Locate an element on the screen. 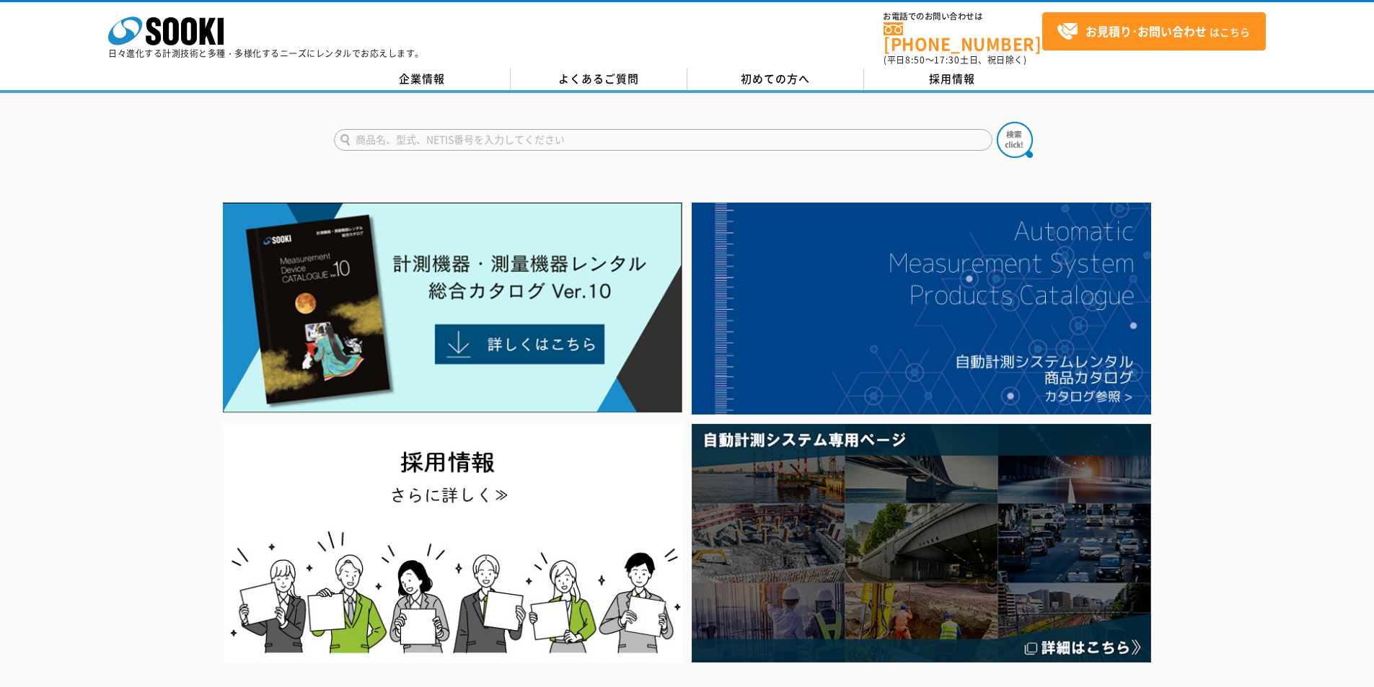 This screenshot has height=687, width=1374. span: (平日 ～ 土日、祝日除く) is located at coordinates (955, 60).